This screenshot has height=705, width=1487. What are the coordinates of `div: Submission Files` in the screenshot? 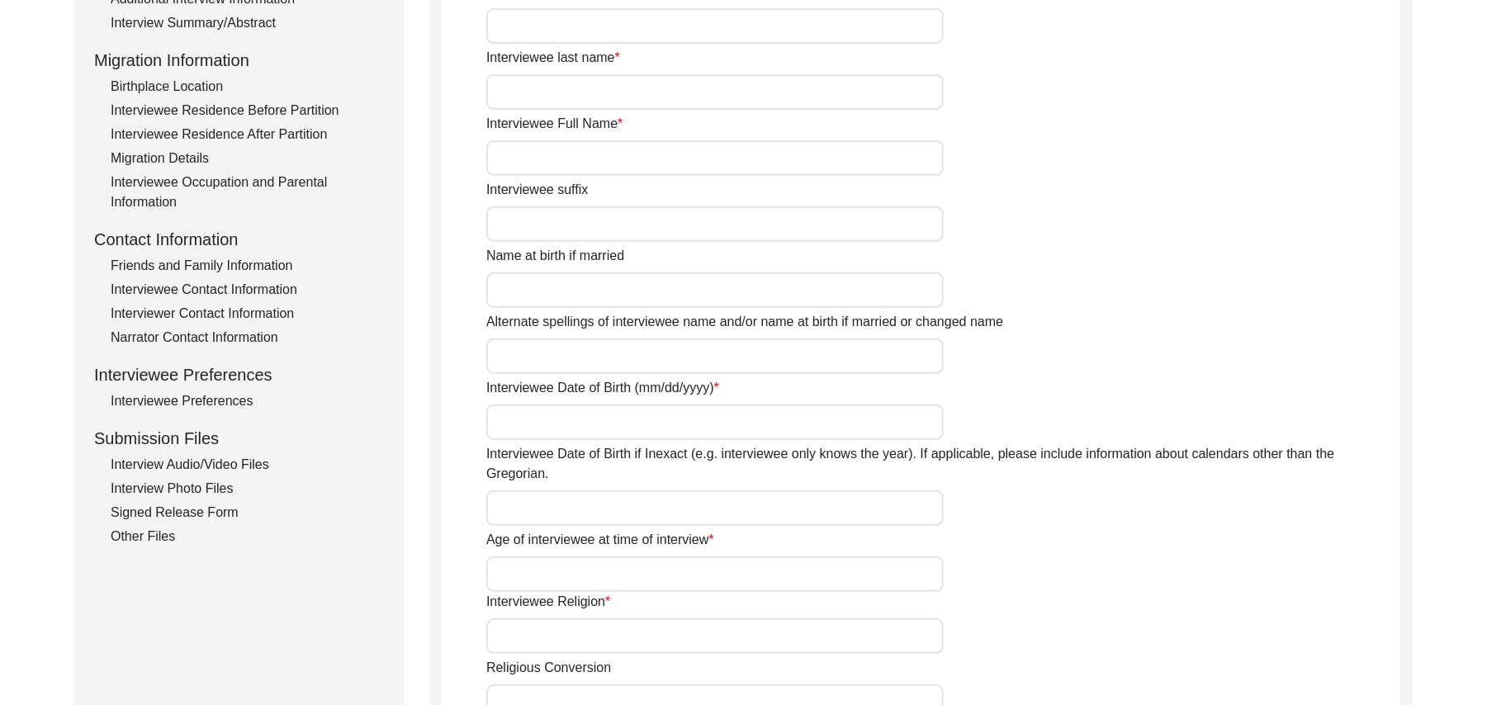 It's located at (239, 438).